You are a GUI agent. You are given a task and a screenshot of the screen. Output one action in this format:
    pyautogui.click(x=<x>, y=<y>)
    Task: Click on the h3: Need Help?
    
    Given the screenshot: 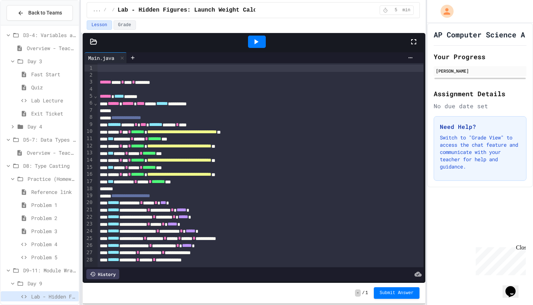 What is the action you would take?
    pyautogui.click(x=480, y=127)
    